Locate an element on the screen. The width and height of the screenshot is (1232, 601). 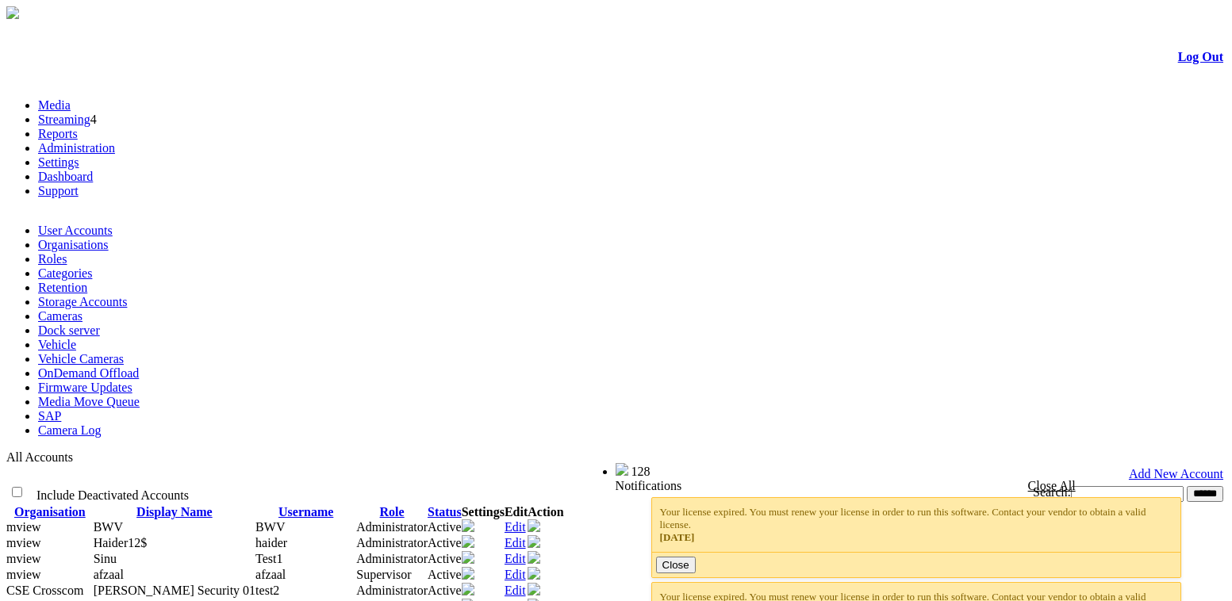
a: OnDemand Offload is located at coordinates (88, 373).